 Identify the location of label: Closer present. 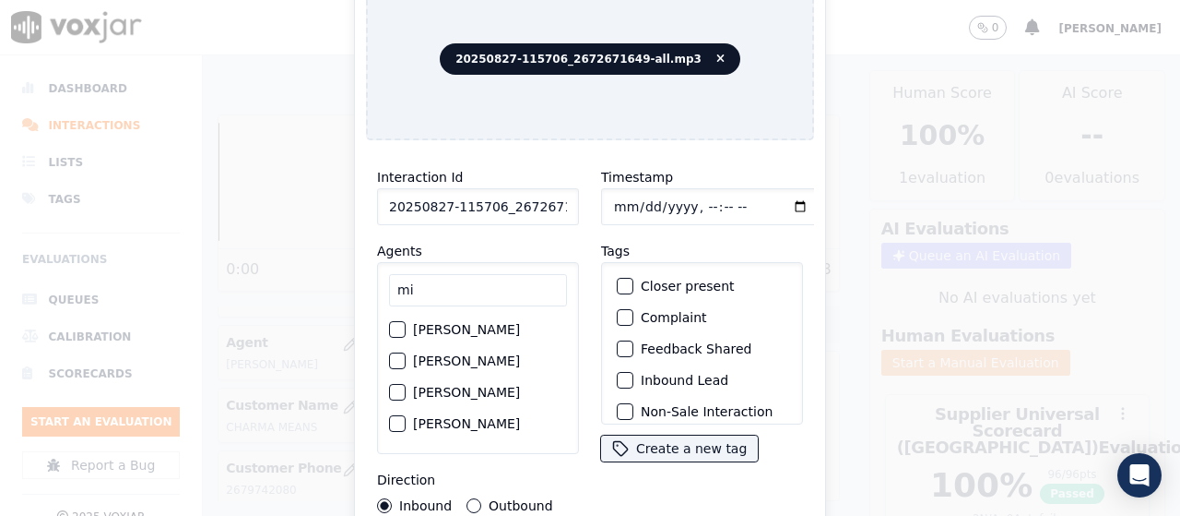
(688, 286).